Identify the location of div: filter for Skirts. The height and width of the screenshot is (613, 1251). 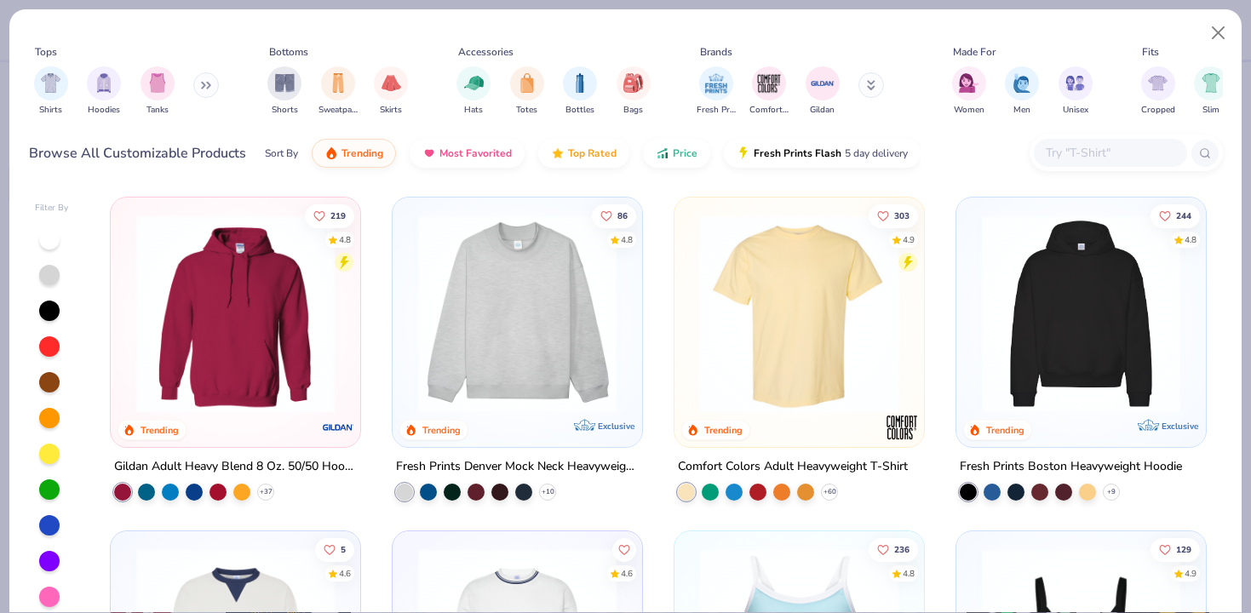
(391, 91).